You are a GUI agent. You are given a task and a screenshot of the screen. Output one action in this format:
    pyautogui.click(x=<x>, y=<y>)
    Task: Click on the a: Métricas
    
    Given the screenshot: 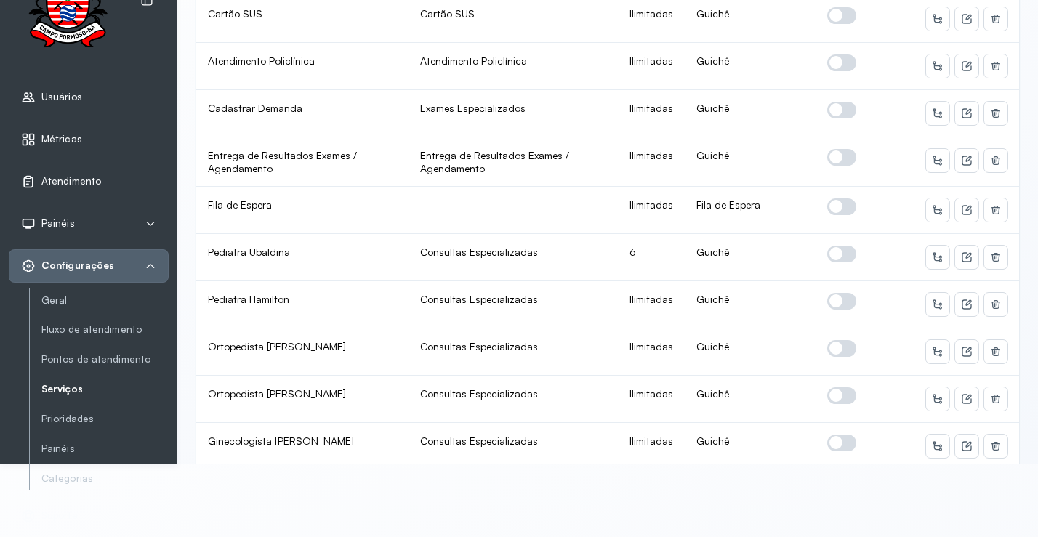 What is the action you would take?
    pyautogui.click(x=89, y=140)
    